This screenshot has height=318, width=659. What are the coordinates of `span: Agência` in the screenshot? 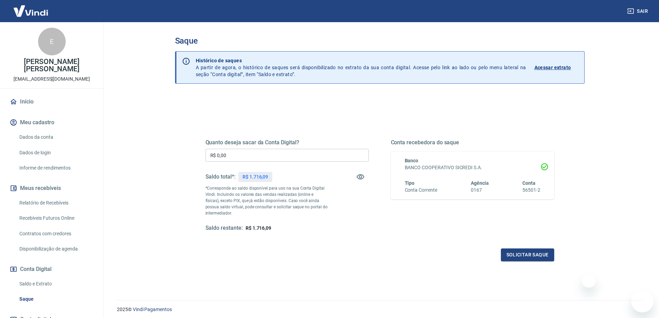 It's located at (480, 183).